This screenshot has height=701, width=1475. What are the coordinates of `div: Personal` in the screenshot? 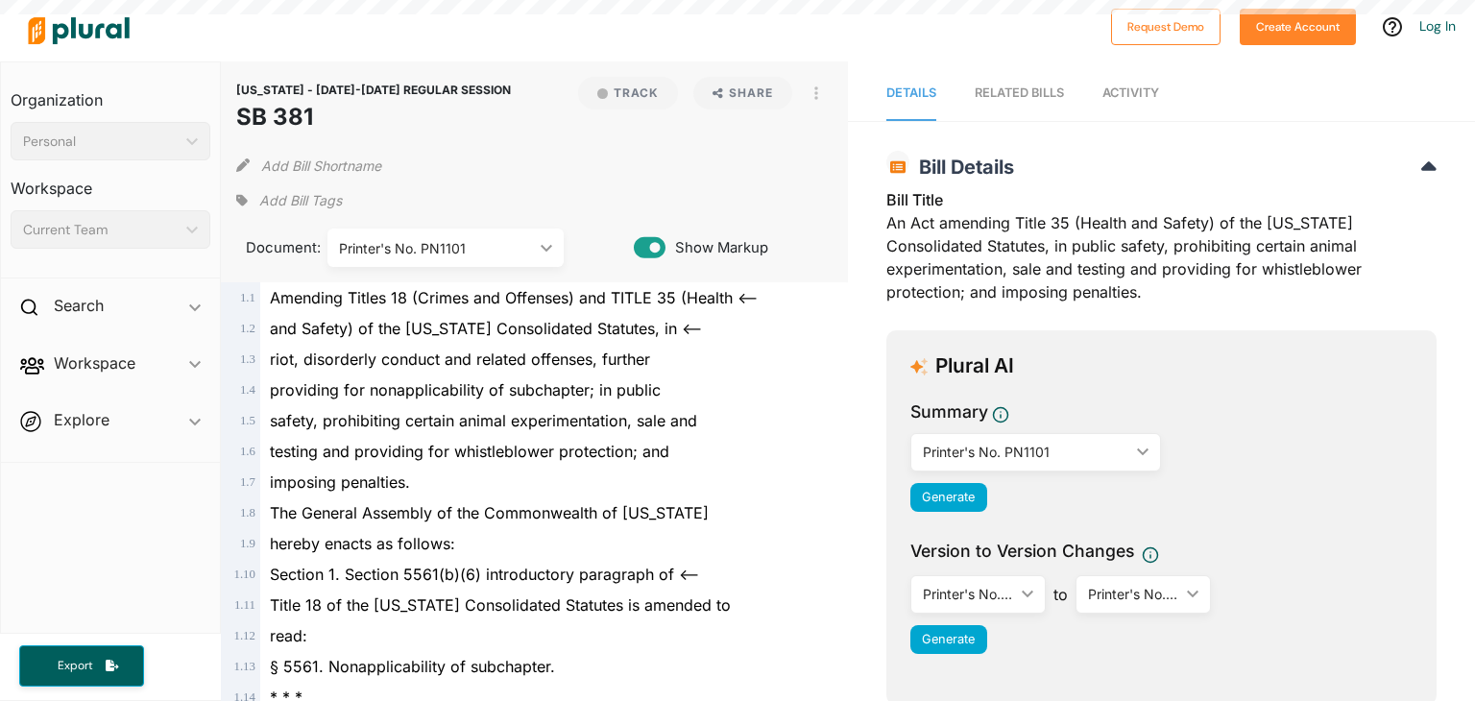 It's located at (101, 141).